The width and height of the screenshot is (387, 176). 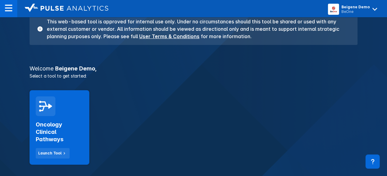 What do you see at coordinates (50, 153) in the screenshot?
I see `div: Launch Tool` at bounding box center [50, 153].